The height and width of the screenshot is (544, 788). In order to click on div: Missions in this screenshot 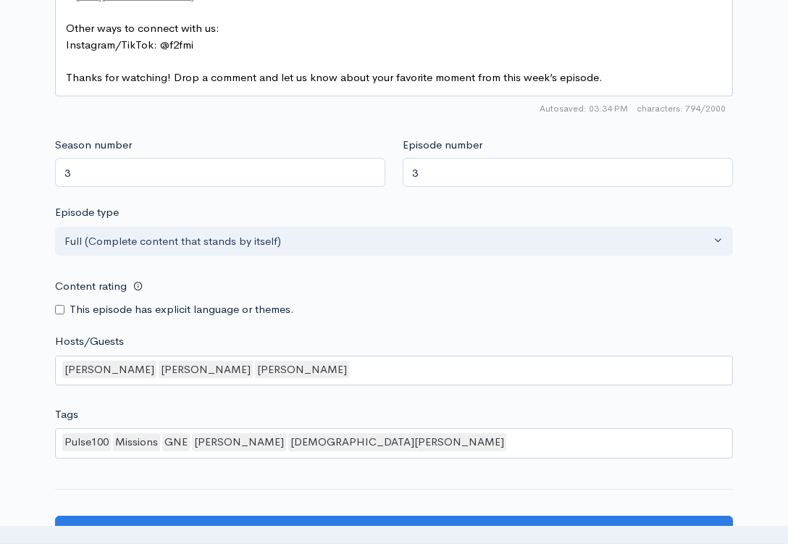, I will do `click(136, 442)`.